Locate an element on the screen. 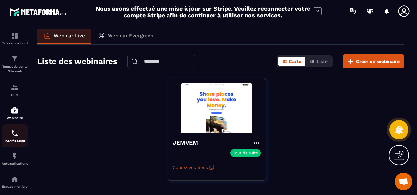 The height and width of the screenshot is (195, 417). a: automationsautomationsEspace membre is located at coordinates (15, 181).